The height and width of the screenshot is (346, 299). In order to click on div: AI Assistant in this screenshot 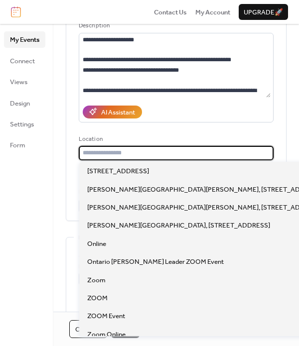, I will do `click(118, 112)`.